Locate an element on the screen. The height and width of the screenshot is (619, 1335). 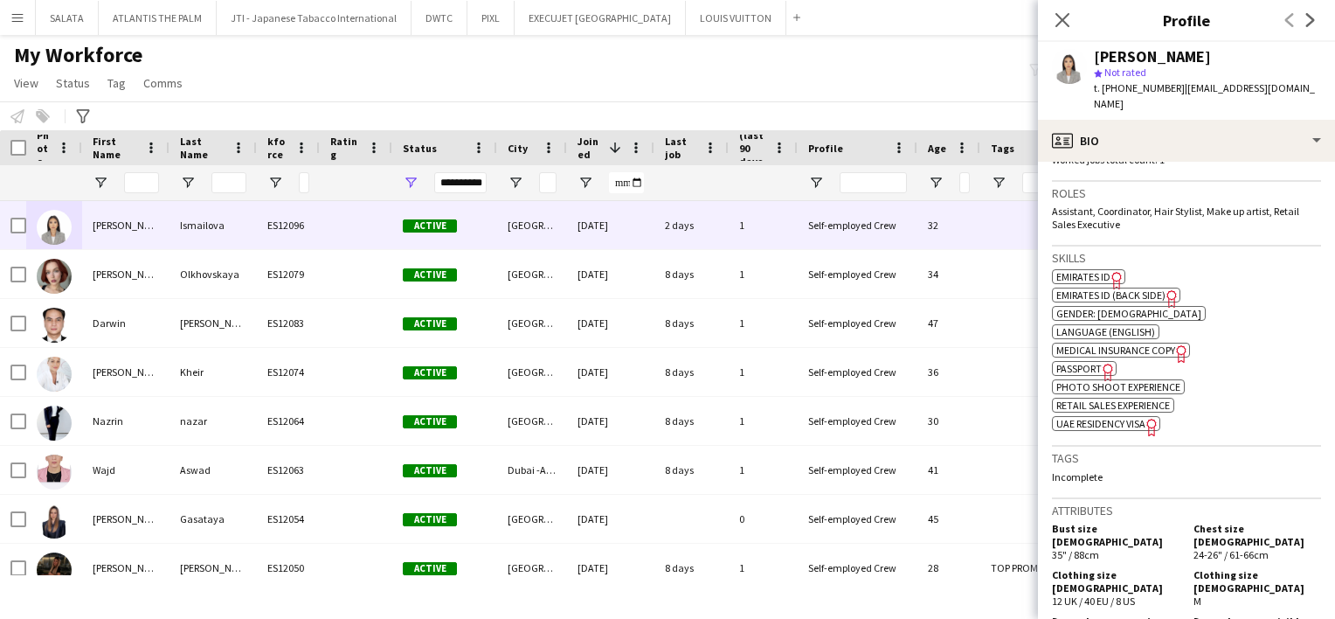
h3: Attributes is located at coordinates (1186, 510).